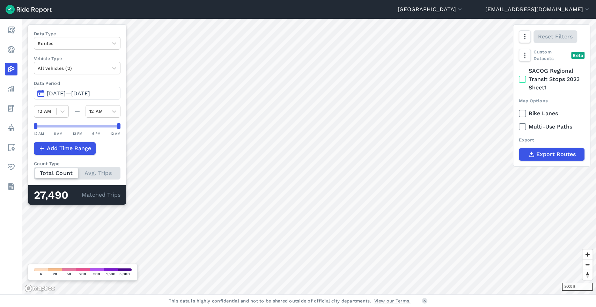 This screenshot has height=307, width=596. Describe the element at coordinates (551, 154) in the screenshot. I see `button: Export Routes` at that location.